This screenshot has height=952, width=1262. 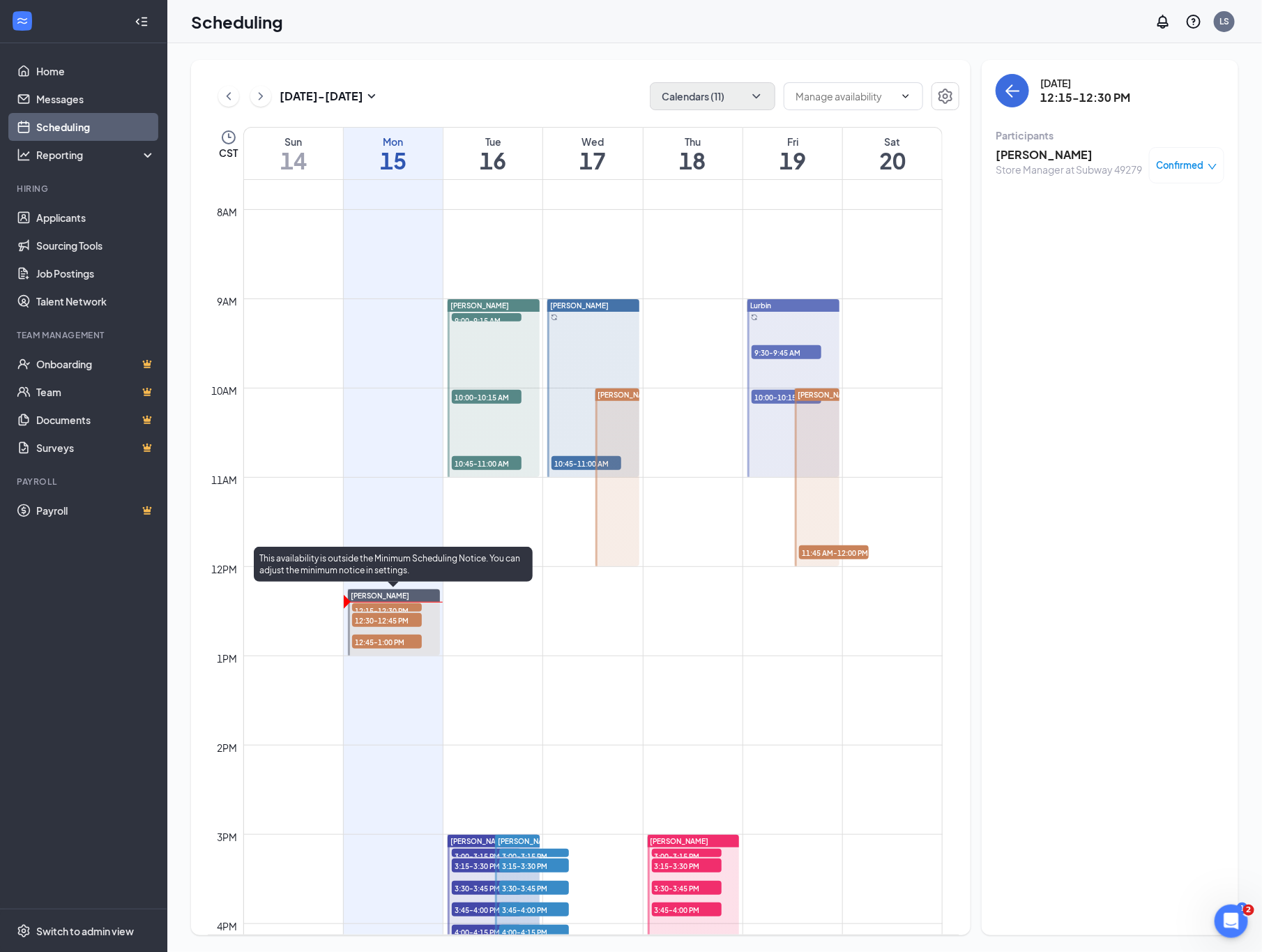 I want to click on div: 12pm, so click(x=225, y=570).